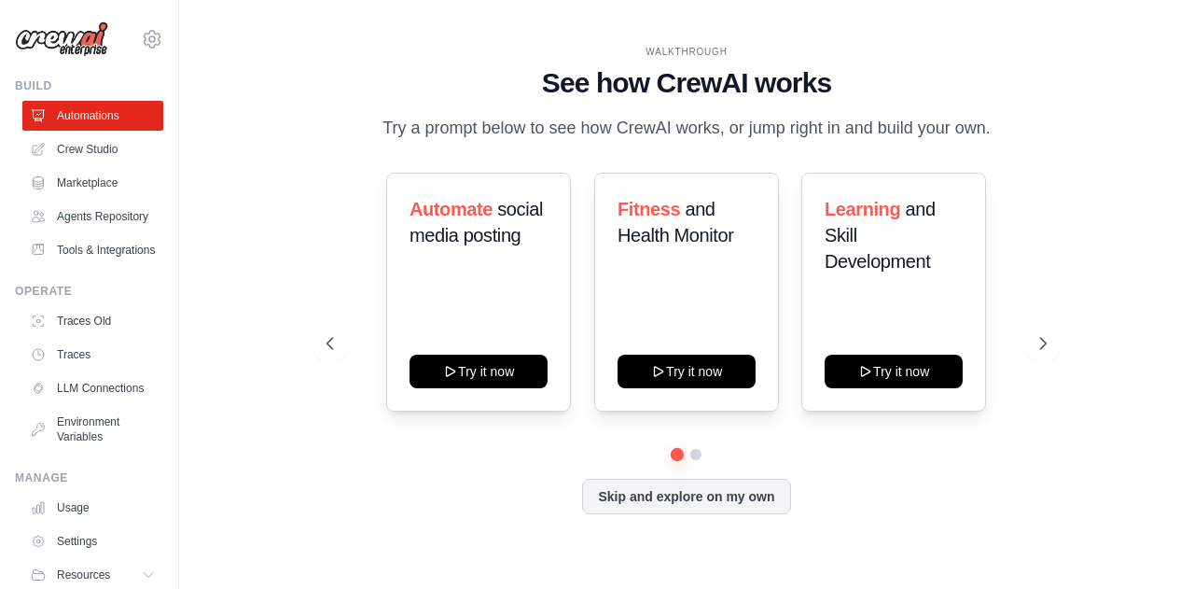  I want to click on a: Agents Repository, so click(92, 216).